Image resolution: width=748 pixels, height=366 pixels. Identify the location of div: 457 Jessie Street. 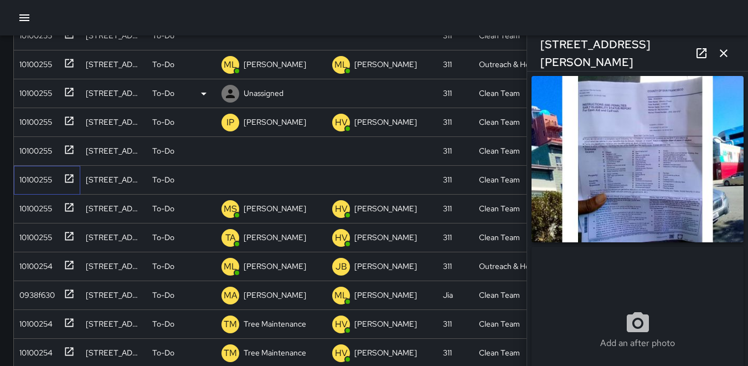
(114, 122).